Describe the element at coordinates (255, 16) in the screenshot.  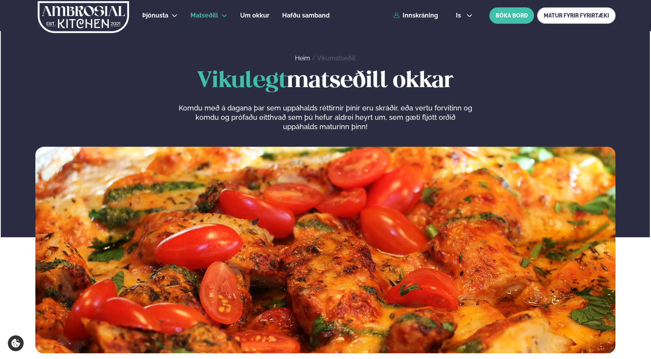
I see `a: Um okkur` at that location.